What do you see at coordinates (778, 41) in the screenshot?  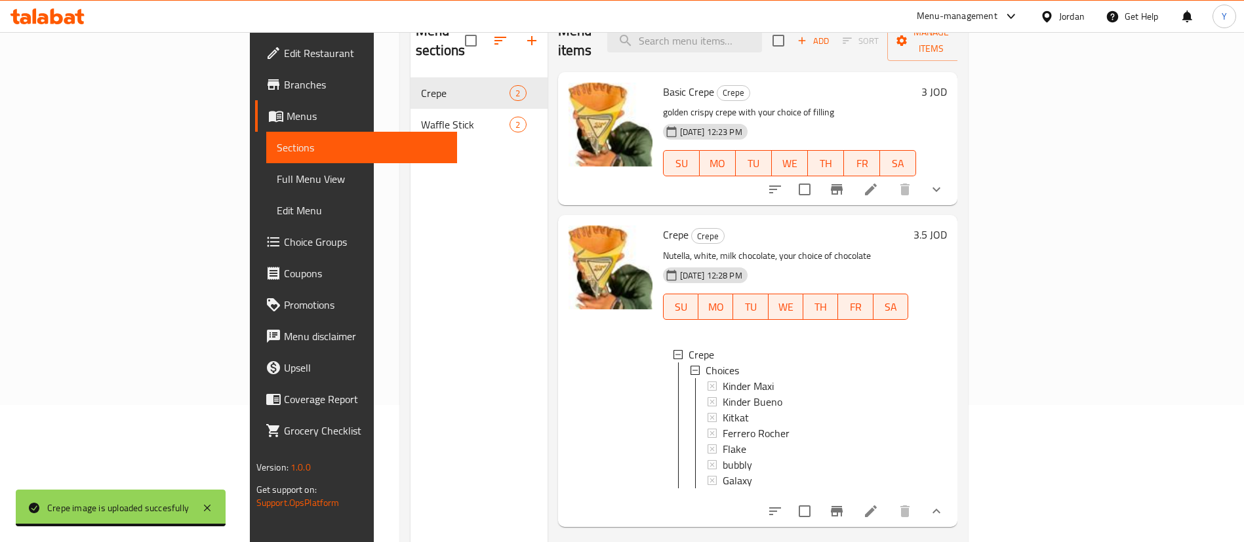 I see `span: Select section` at bounding box center [778, 41].